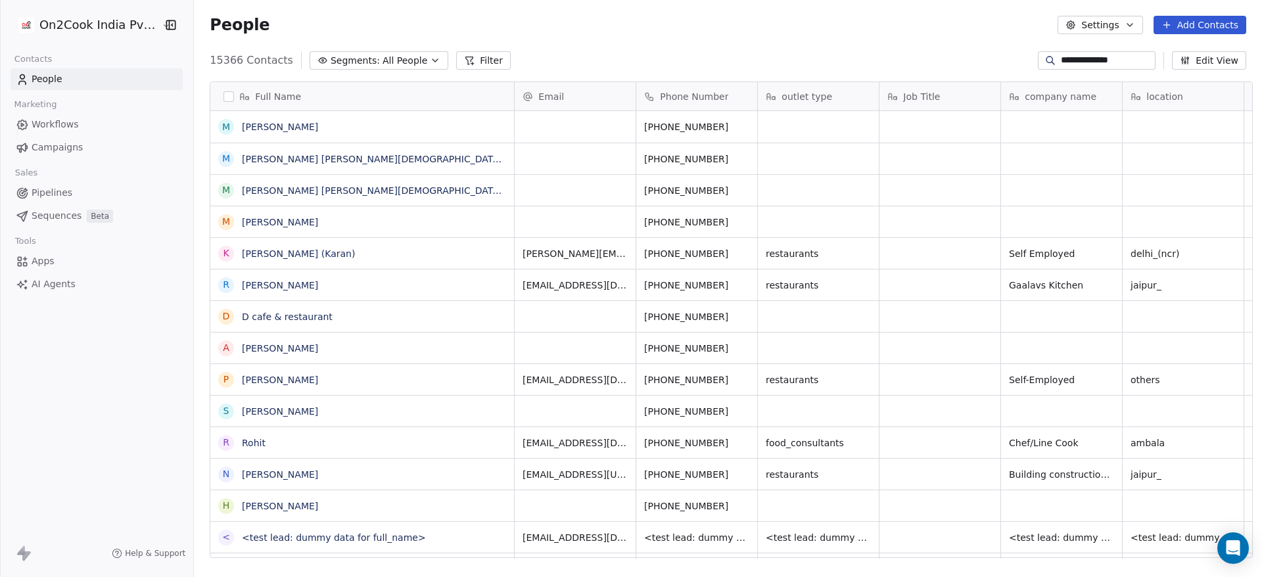  Describe the element at coordinates (334, 538) in the screenshot. I see `a: <test lead: dummy data for full_name>` at that location.